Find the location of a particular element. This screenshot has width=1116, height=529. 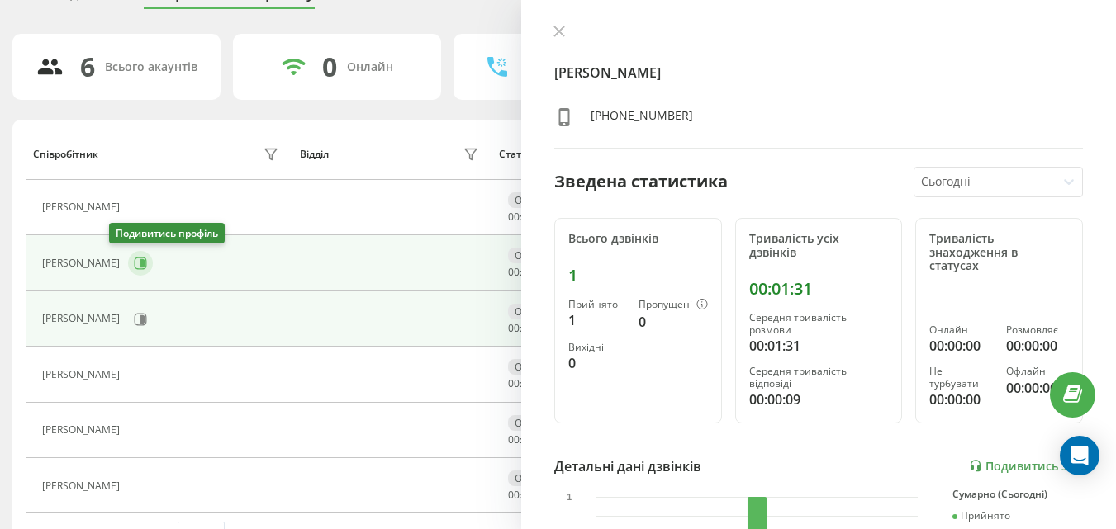

div: Всього акаунтів is located at coordinates (151, 67).